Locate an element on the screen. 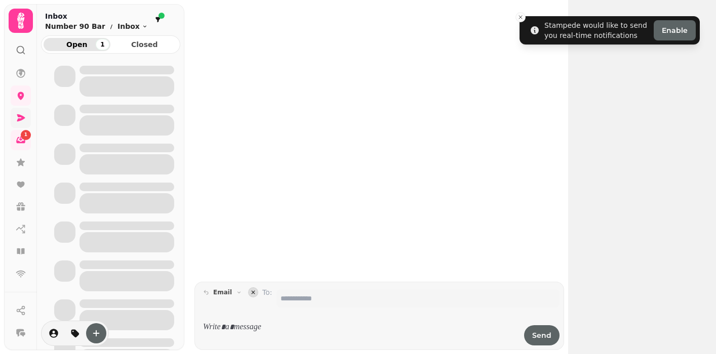 The image size is (716, 354). div: 1 is located at coordinates (102, 45).